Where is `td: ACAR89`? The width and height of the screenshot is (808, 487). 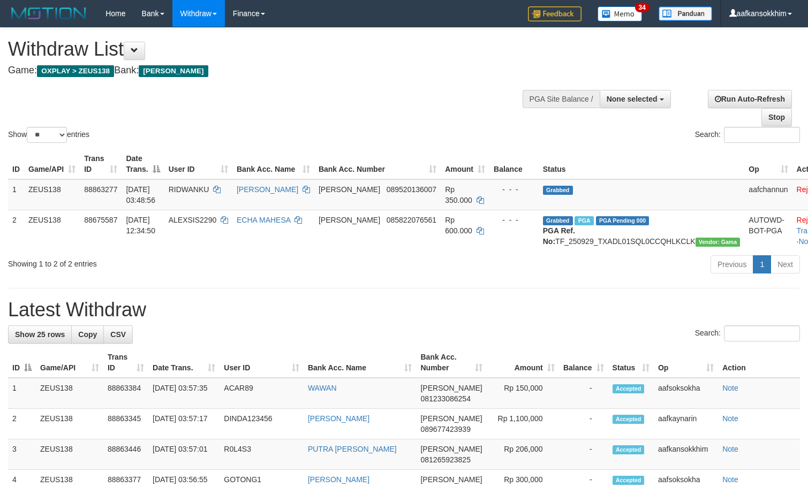
td: ACAR89 is located at coordinates (261, 393).